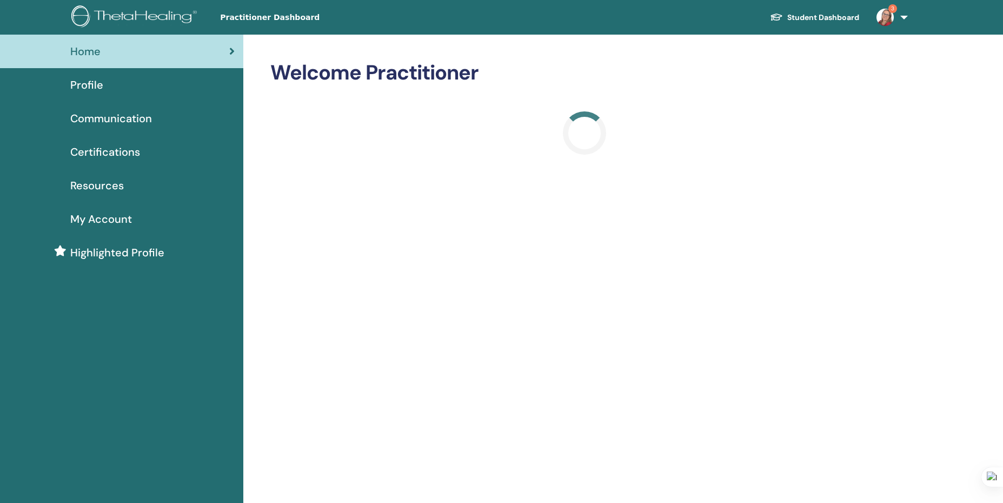 The width and height of the screenshot is (1003, 503). What do you see at coordinates (301, 17) in the screenshot?
I see `span: Practitioner Dashboard` at bounding box center [301, 17].